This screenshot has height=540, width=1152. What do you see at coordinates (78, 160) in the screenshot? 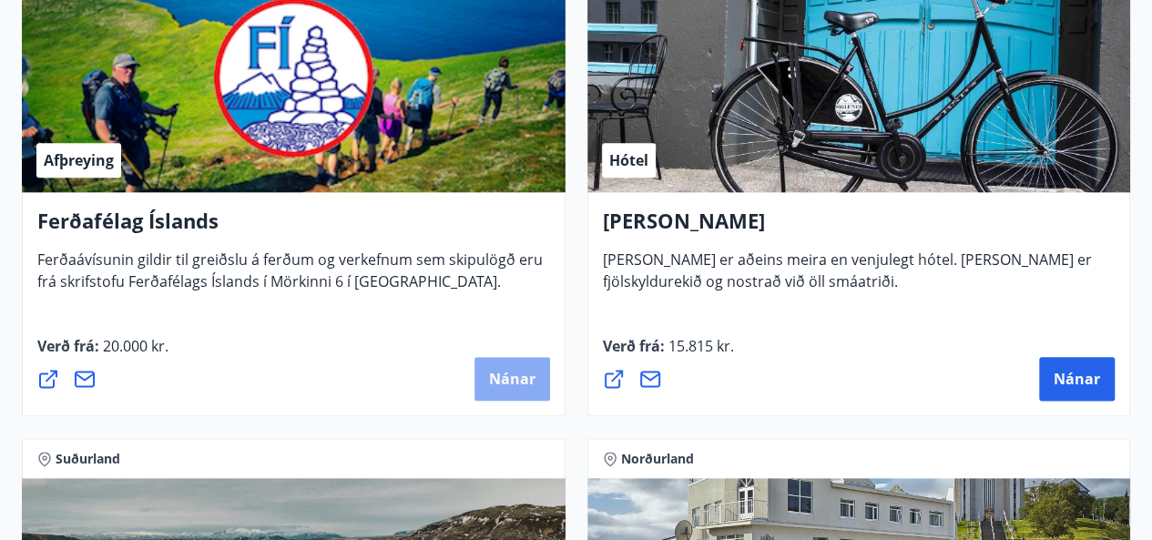
I see `span: Afþreying` at bounding box center [78, 160].